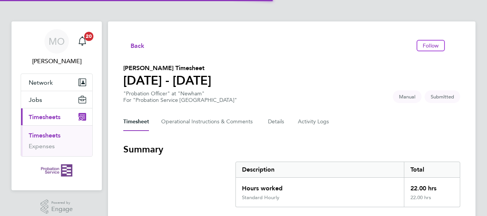 The width and height of the screenshot is (487, 216). I want to click on span: Powered by, so click(62, 202).